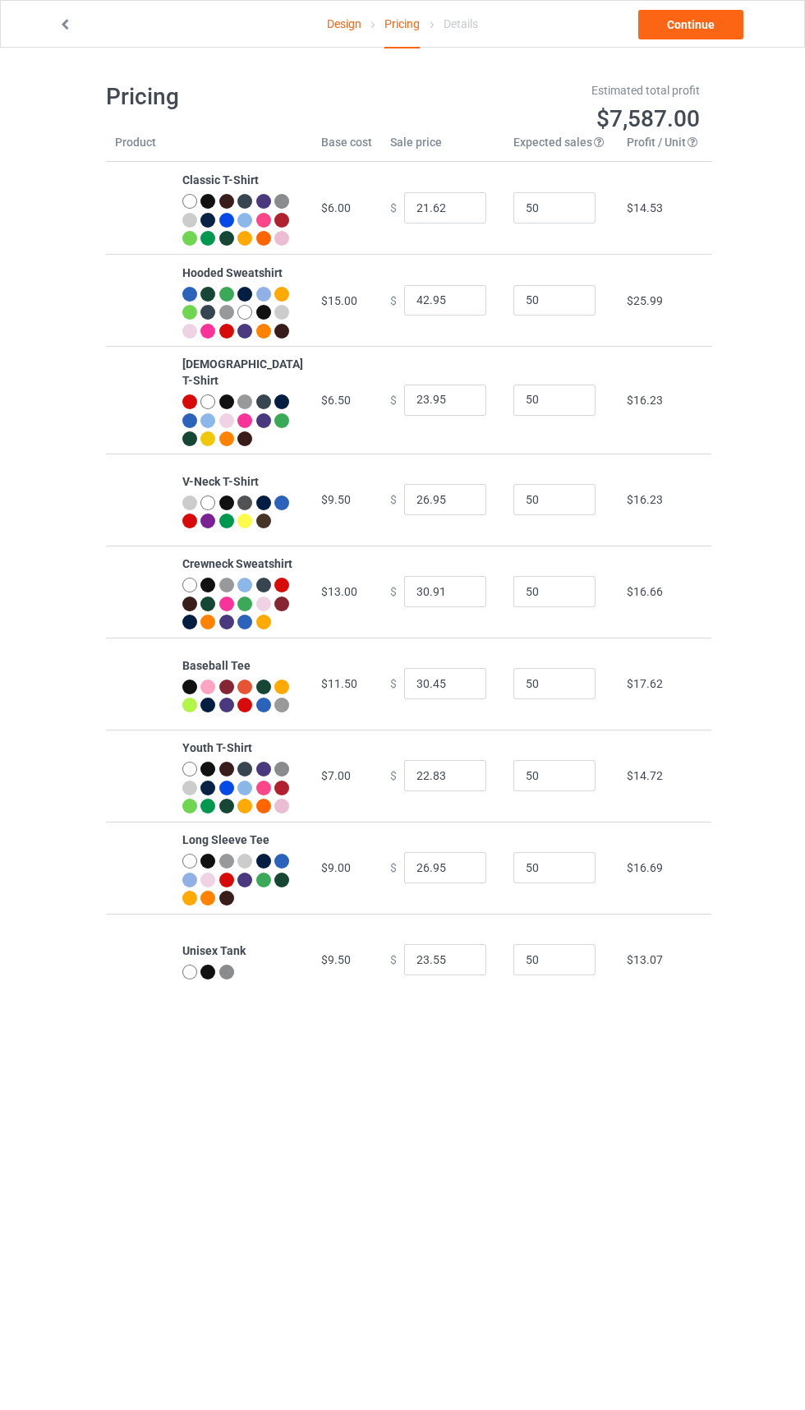 The image size is (805, 1410). What do you see at coordinates (339, 592) in the screenshot?
I see `span: $13.00` at bounding box center [339, 592].